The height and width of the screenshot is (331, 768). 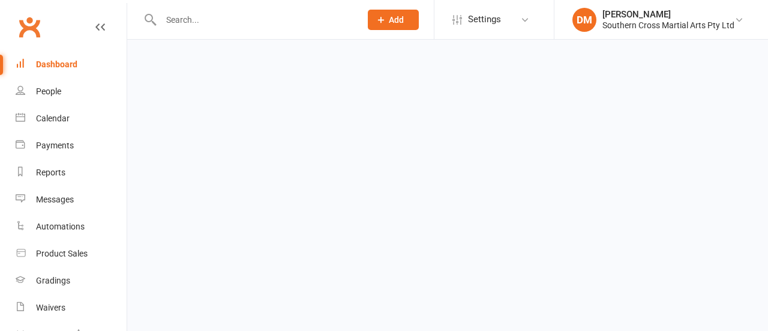 What do you see at coordinates (53, 118) in the screenshot?
I see `div: Calendar` at bounding box center [53, 118].